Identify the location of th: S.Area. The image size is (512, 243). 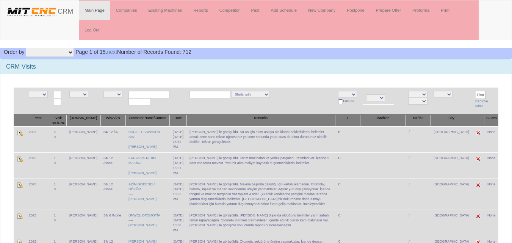
(491, 120).